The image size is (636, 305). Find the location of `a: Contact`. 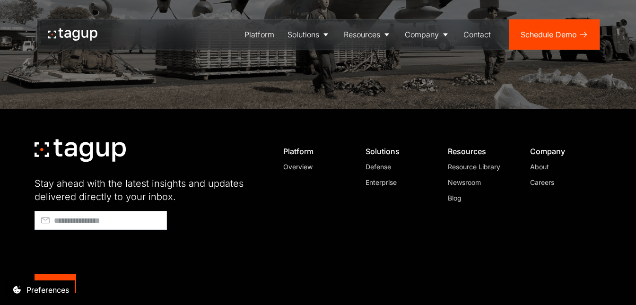

a: Contact is located at coordinates (477, 35).